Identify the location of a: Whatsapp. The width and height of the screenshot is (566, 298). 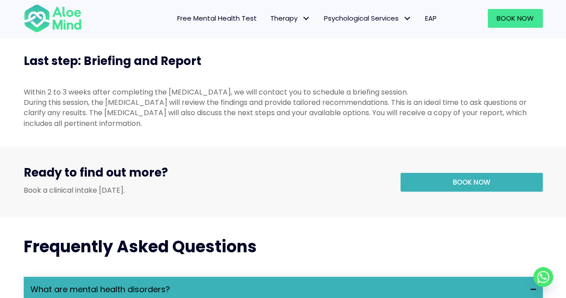
(543, 277).